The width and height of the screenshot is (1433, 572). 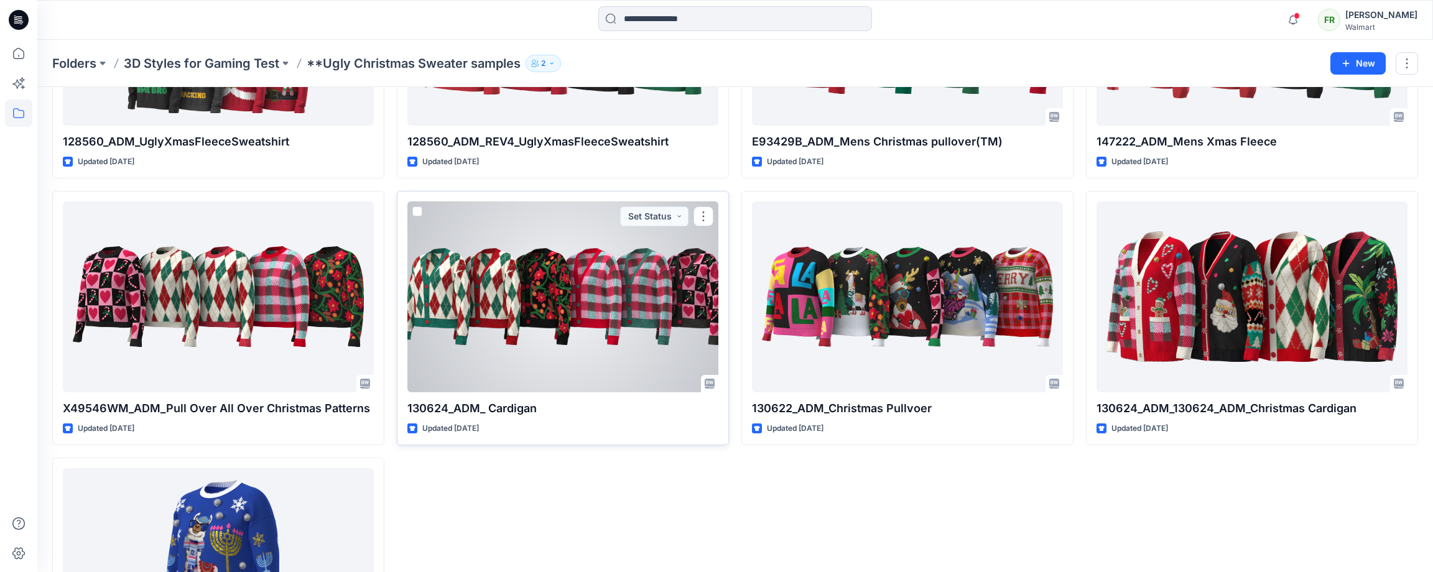 What do you see at coordinates (1358, 63) in the screenshot?
I see `button: New` at bounding box center [1358, 63].